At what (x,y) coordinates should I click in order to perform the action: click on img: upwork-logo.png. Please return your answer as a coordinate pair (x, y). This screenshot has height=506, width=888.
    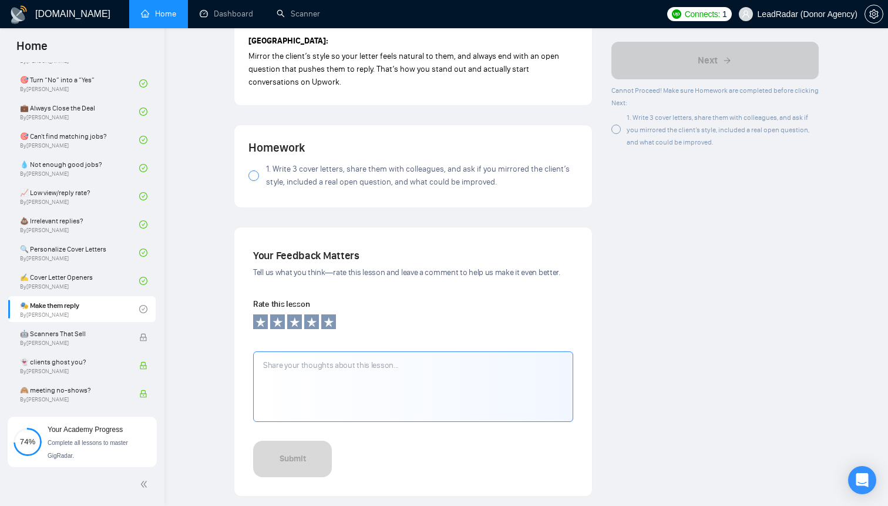
    Looking at the image, I should click on (677, 14).